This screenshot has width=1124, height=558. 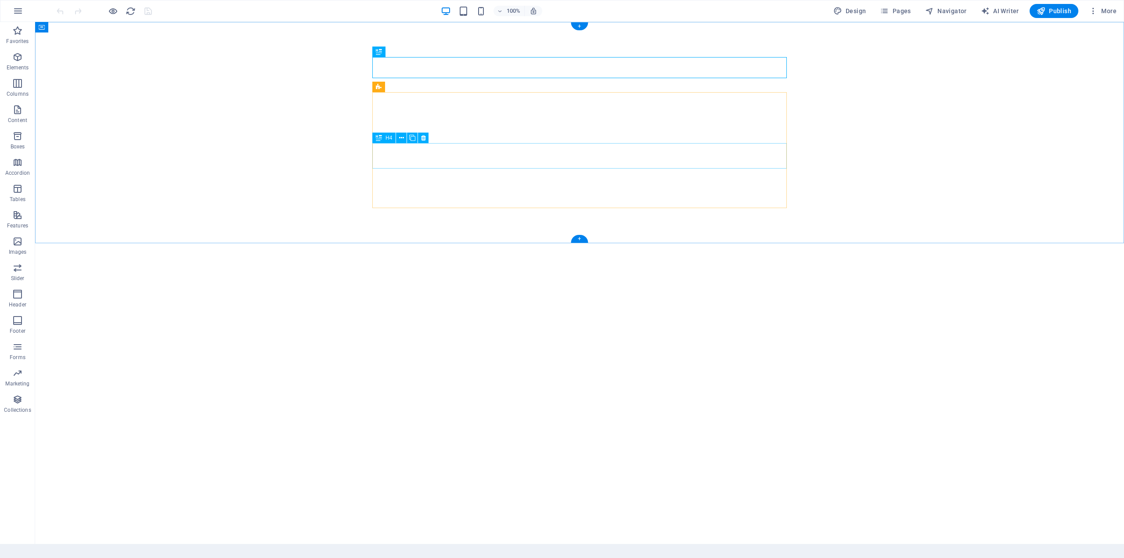 I want to click on button: Click here to leave preview mode and continue editing, so click(x=113, y=11).